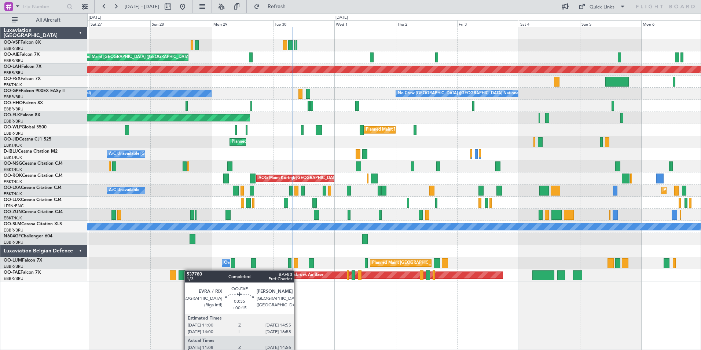 This screenshot has width=701, height=350. Describe the element at coordinates (22, 55) in the screenshot. I see `a: OO-AIEFalcon 7X` at that location.